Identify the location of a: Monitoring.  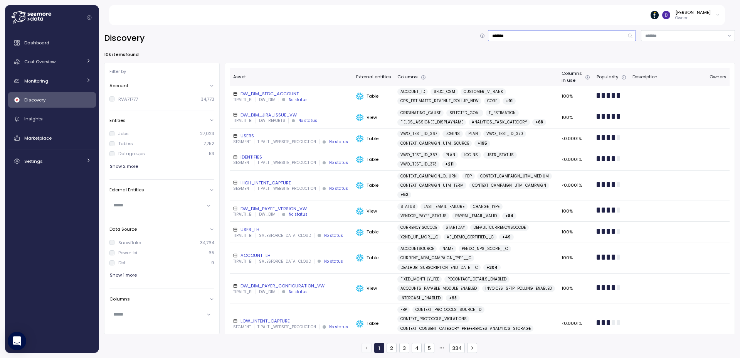
(52, 81).